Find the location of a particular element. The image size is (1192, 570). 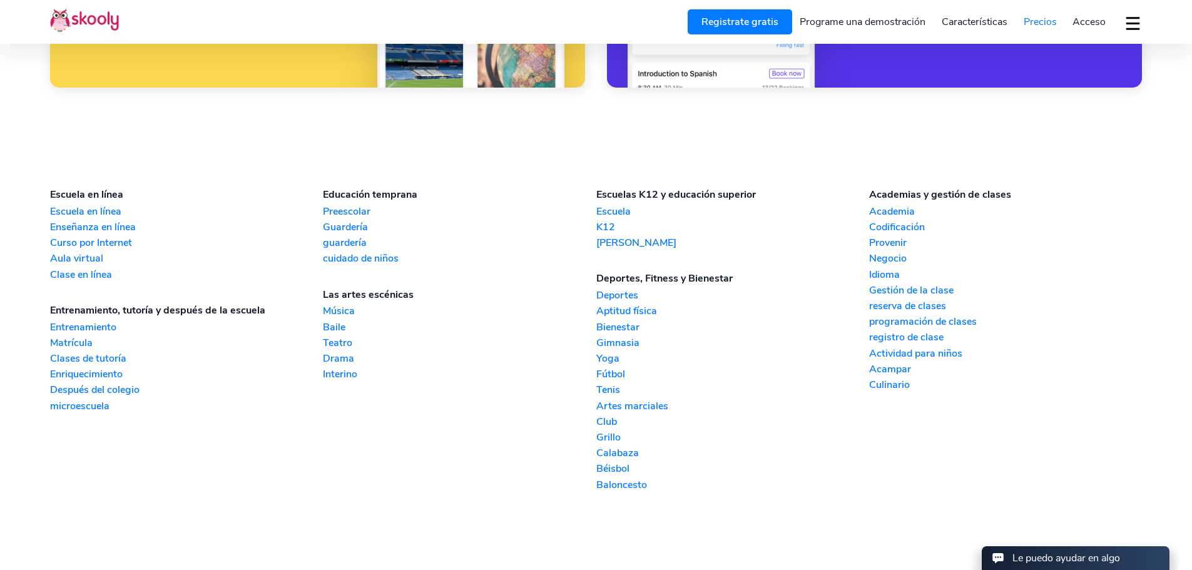

span: Acceso is located at coordinates (1089, 22).